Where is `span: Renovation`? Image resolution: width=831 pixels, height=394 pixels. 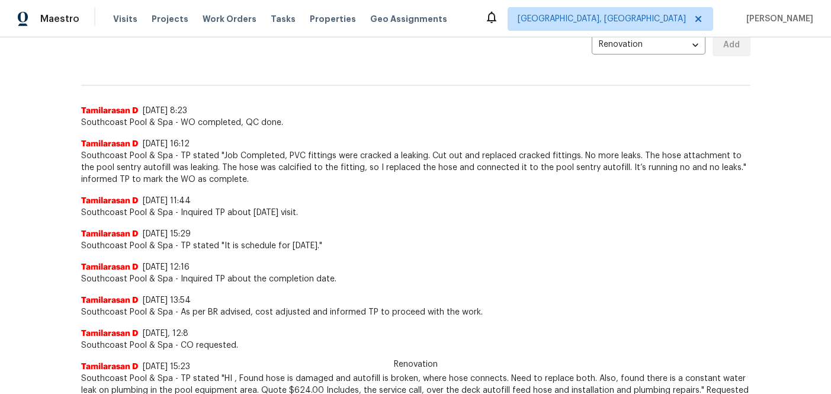
span: Renovation is located at coordinates (416, 364).